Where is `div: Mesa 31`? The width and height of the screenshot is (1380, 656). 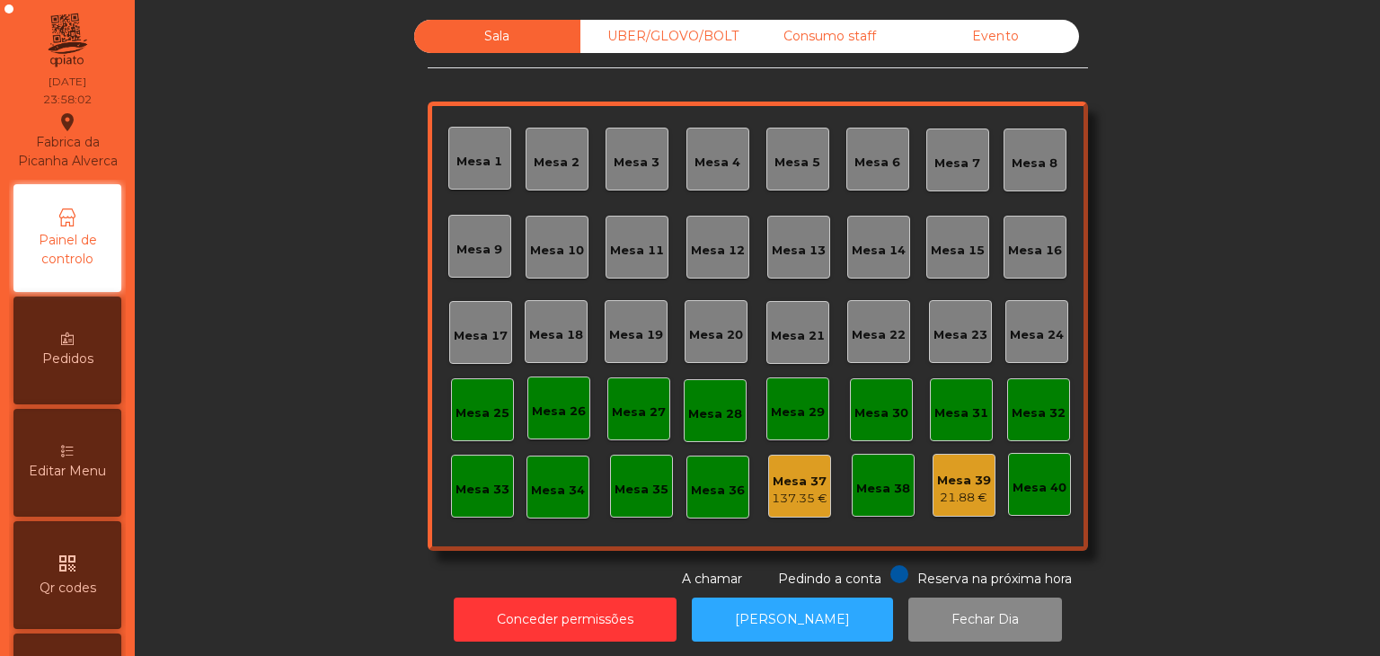
div: Mesa 31 is located at coordinates (961, 413).